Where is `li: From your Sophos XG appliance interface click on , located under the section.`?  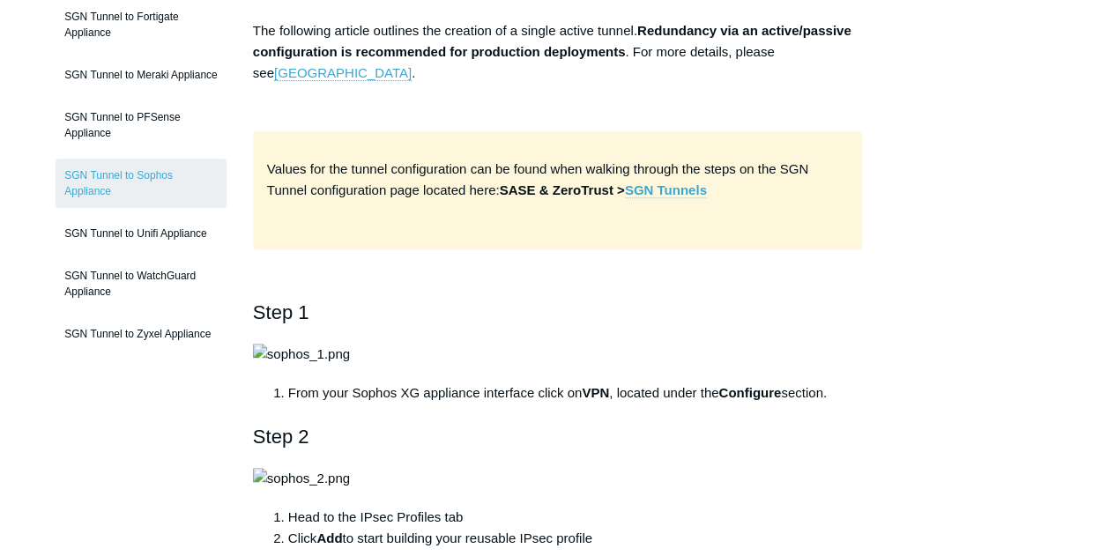 li: From your Sophos XG appliance interface click on , located under the section. is located at coordinates (575, 393).